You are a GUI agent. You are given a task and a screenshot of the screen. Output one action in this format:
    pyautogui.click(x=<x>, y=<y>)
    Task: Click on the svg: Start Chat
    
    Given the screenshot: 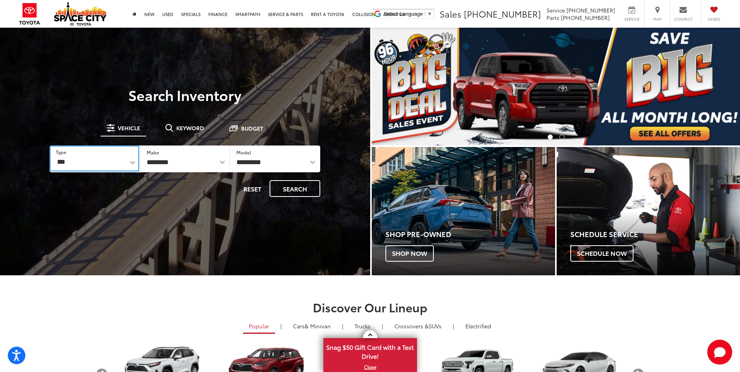 What is the action you would take?
    pyautogui.click(x=720, y=352)
    